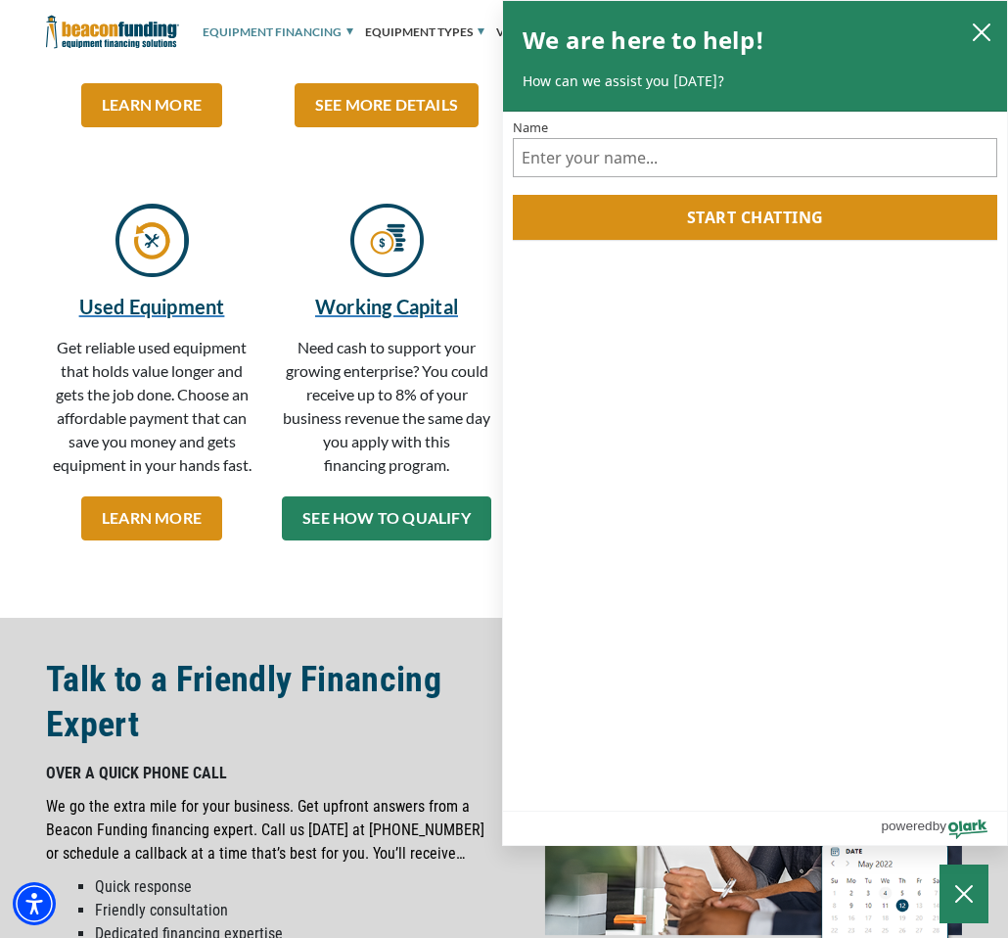  What do you see at coordinates (755, 217) in the screenshot?
I see `button: Start chatting` at bounding box center [755, 217].